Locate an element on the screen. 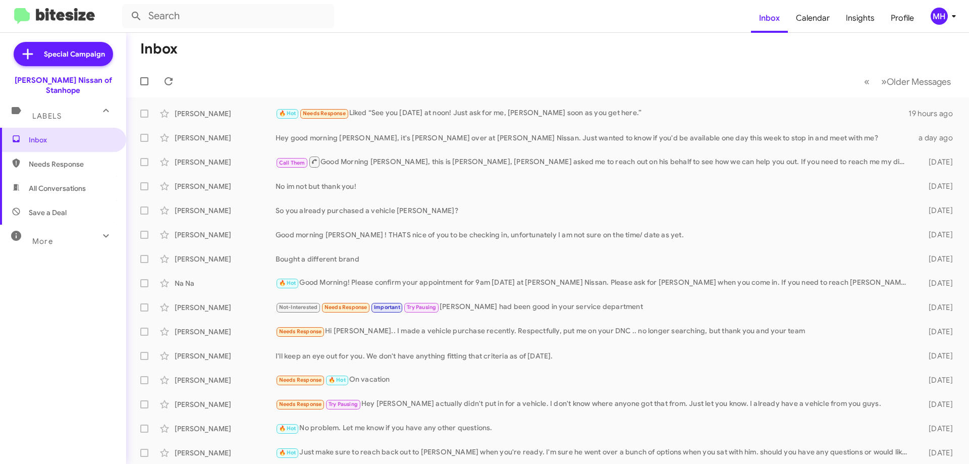 The width and height of the screenshot is (969, 464). div: MH is located at coordinates (939, 16).